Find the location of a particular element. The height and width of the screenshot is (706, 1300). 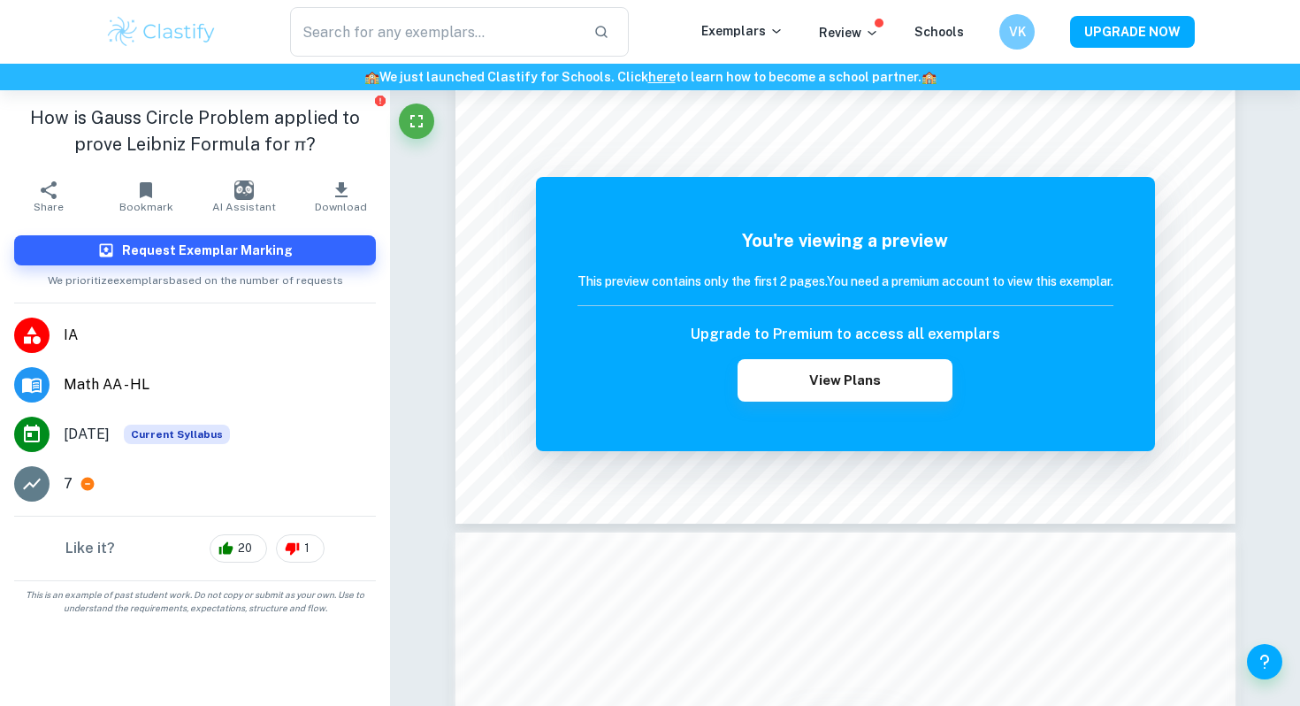

button: Fullscreen is located at coordinates (416, 121).